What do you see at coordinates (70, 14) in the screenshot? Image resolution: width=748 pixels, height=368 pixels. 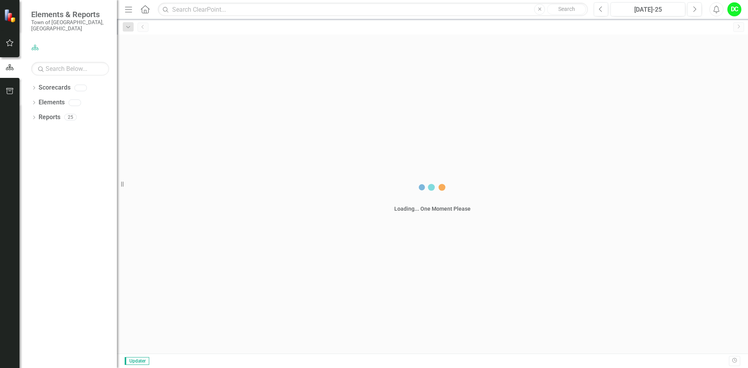 I see `span: Elements & Reports` at bounding box center [70, 14].